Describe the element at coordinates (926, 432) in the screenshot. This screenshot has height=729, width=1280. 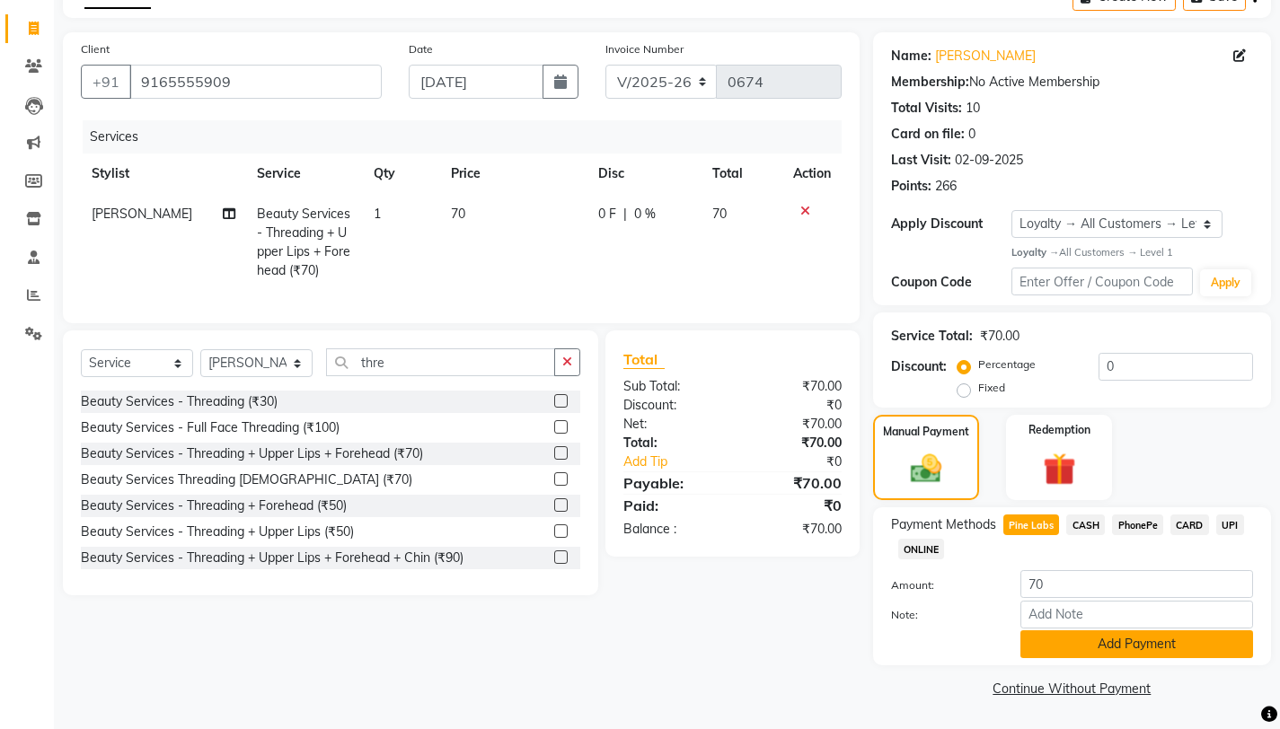
I see `label: Manual Payment` at that location.